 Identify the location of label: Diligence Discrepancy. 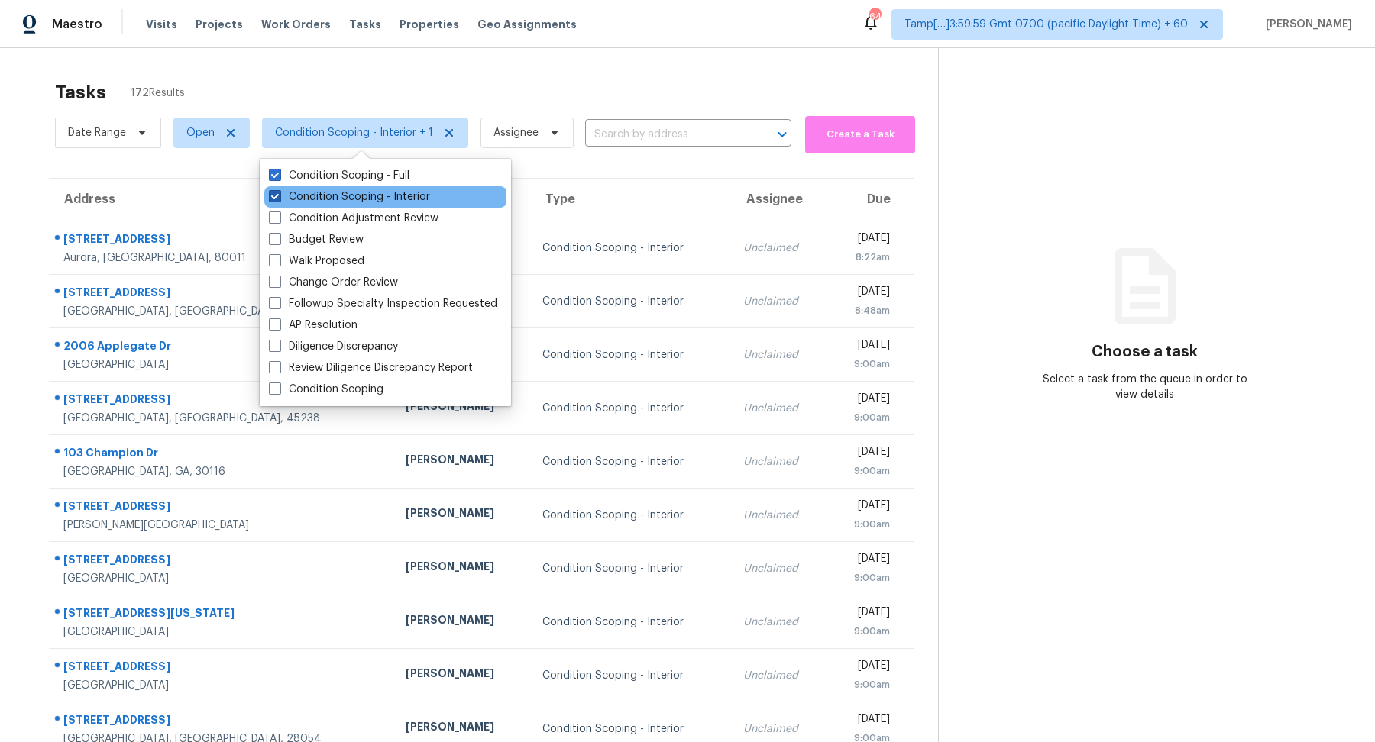
(333, 347).